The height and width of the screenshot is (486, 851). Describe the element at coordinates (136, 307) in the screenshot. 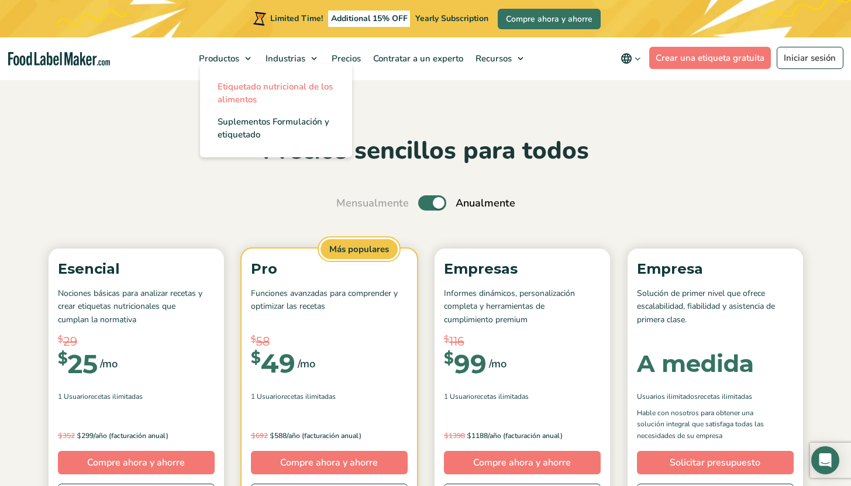

I see `p: Nociones básicas para analizar recetas y crear etiquetas nutricionales que cumplan la normativa` at that location.